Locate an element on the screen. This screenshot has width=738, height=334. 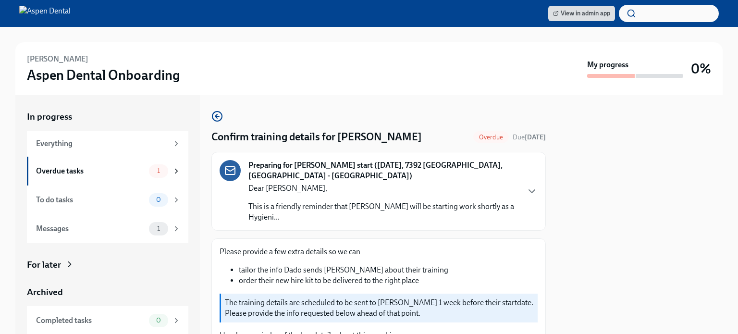
img: Aspen Dental is located at coordinates (45, 13).